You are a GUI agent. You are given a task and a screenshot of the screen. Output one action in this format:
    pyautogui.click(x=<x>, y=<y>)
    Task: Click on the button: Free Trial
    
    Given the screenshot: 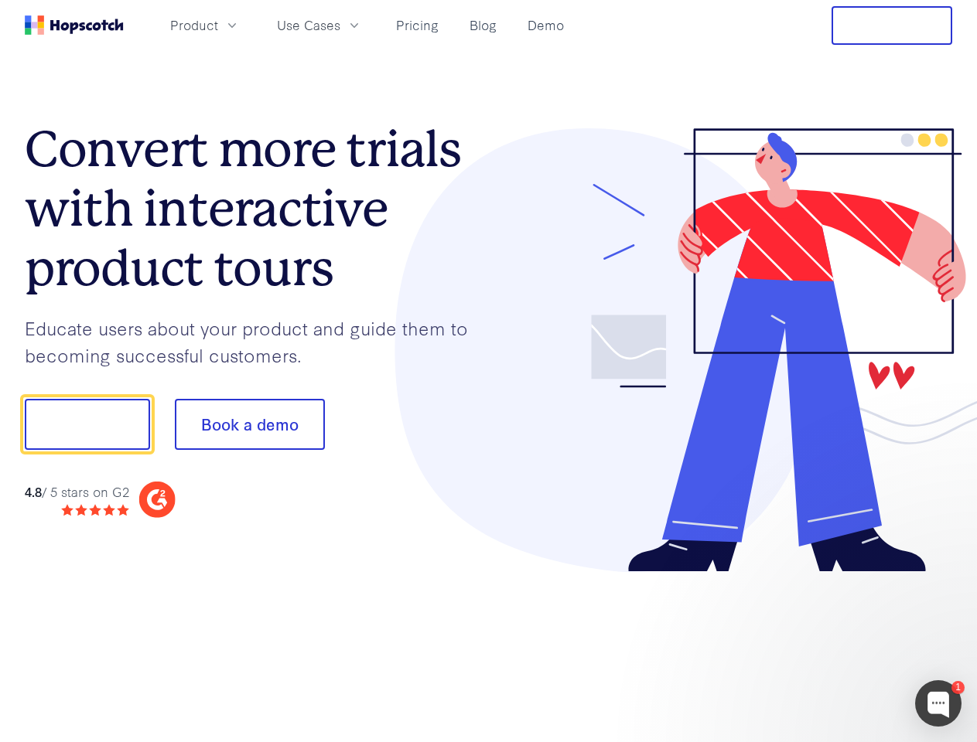 What is the action you would take?
    pyautogui.click(x=892, y=26)
    